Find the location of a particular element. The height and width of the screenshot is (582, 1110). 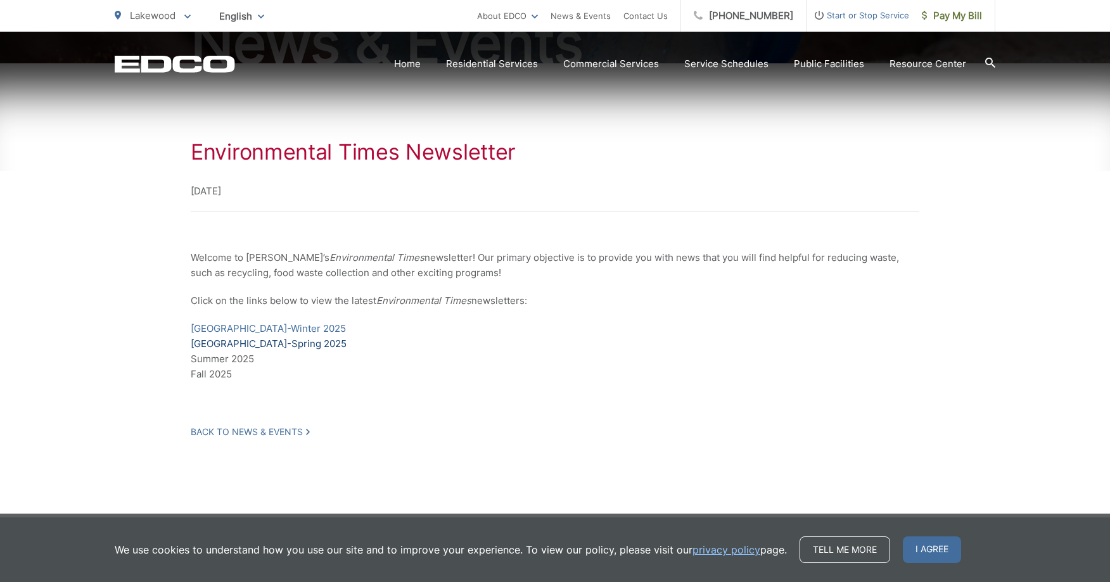

a: Commercial Services is located at coordinates (611, 64).